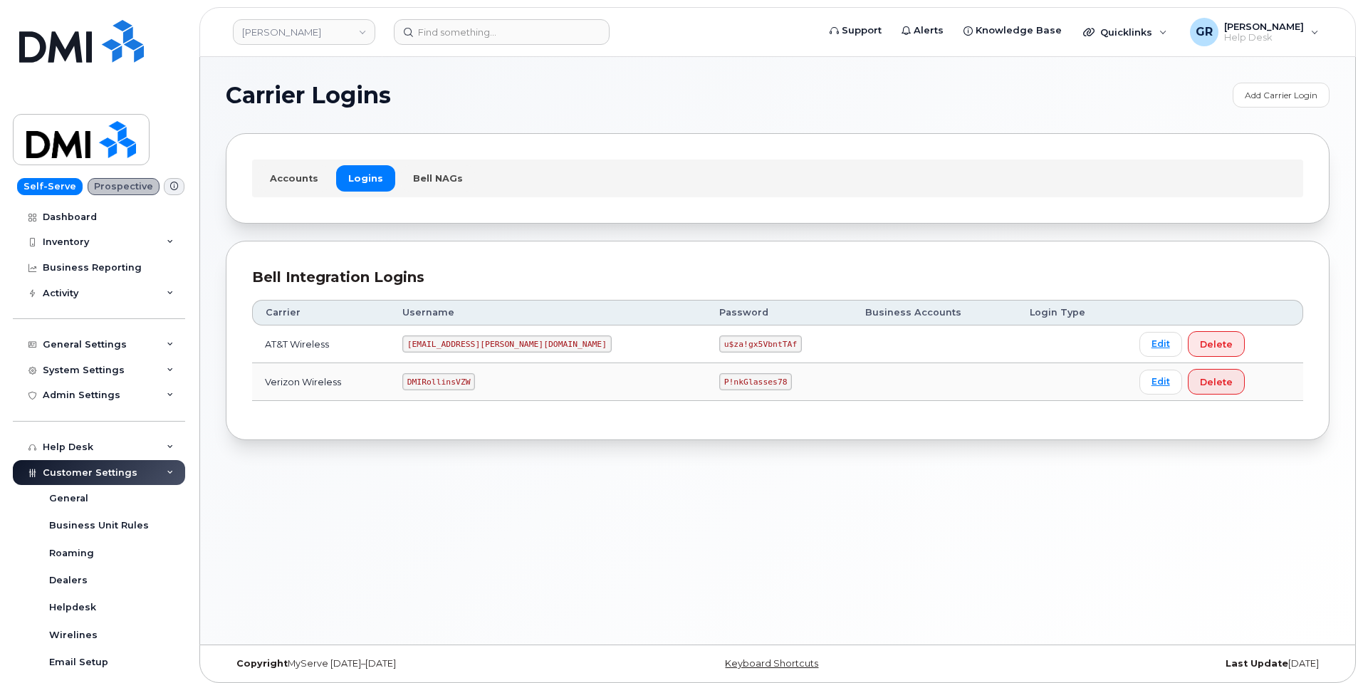 The width and height of the screenshot is (1363, 683). What do you see at coordinates (320, 344) in the screenshot?
I see `td: AT&T Wireless` at bounding box center [320, 344].